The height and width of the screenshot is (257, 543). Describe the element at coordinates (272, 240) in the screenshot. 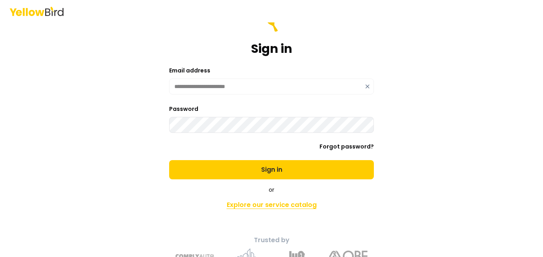

I see `p: Trusted by` at that location.